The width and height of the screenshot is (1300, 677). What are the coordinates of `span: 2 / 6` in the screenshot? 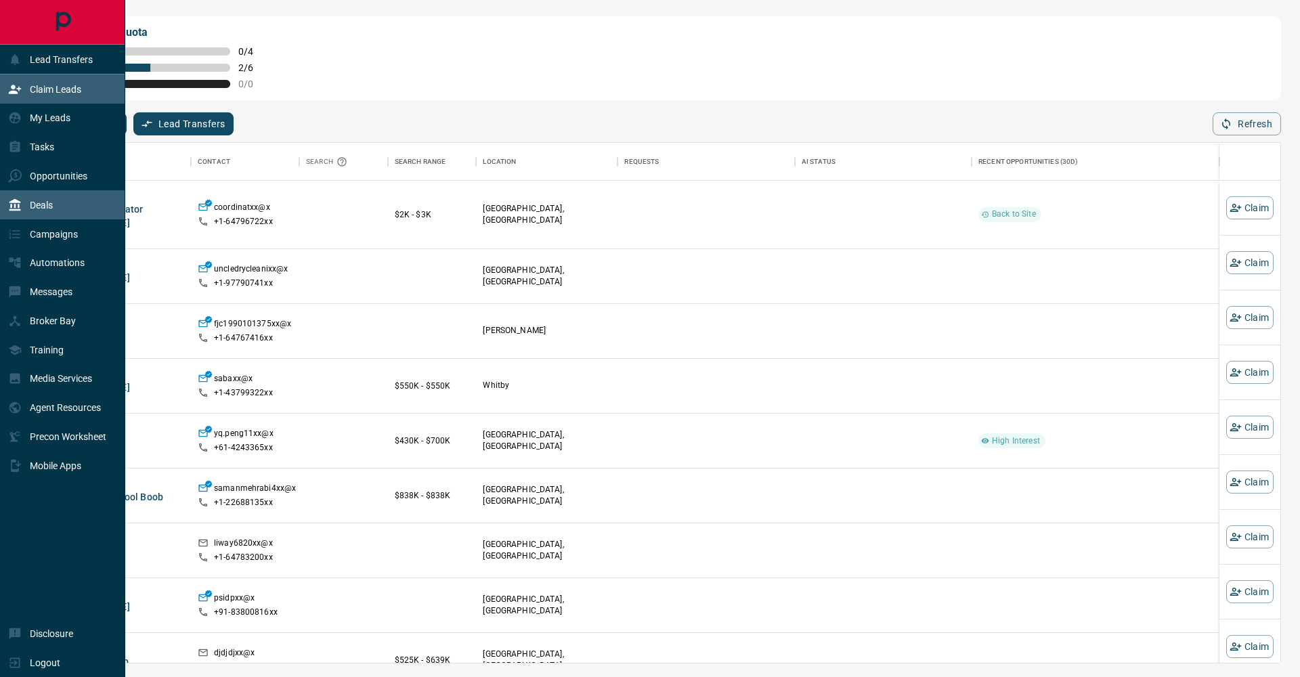 It's located at (253, 68).